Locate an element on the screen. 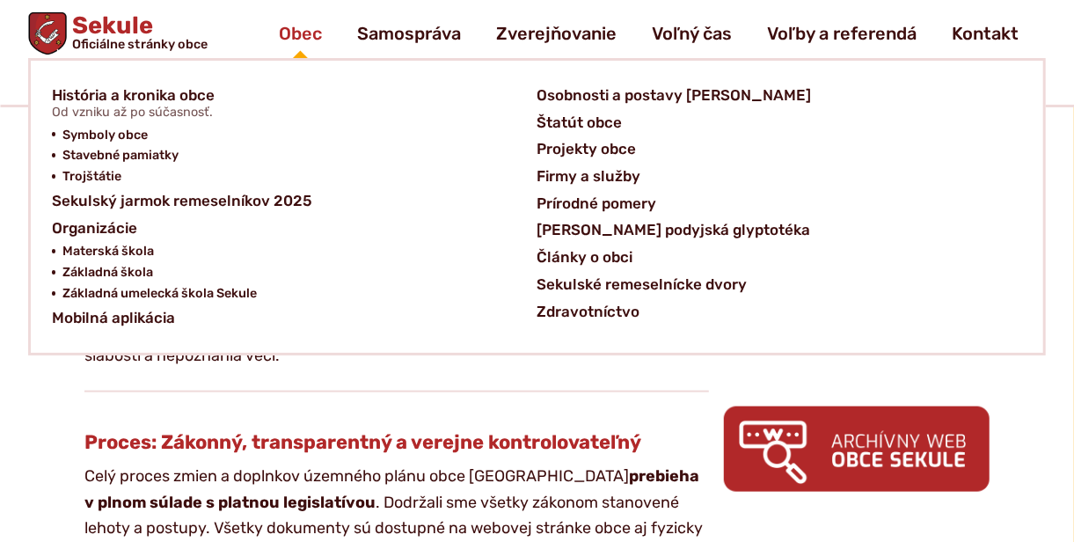 The height and width of the screenshot is (542, 1074). strong: Proces: Zákonný, transparentný a verejne kontrolovateľný is located at coordinates (362, 442).